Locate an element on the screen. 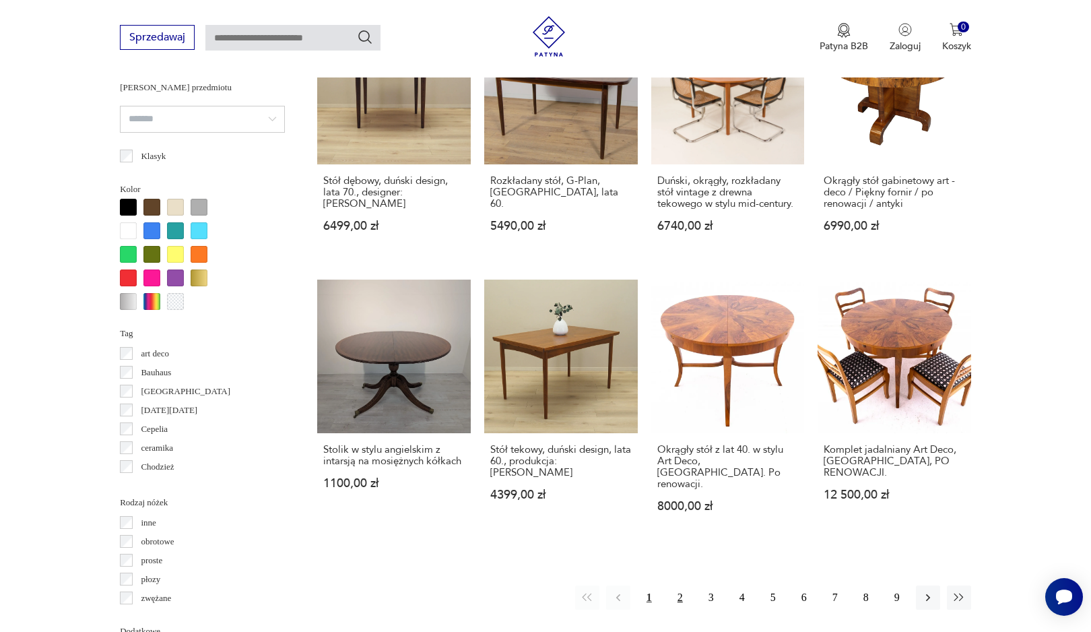 This screenshot has height=632, width=1091. button: 7 is located at coordinates (835, 598).